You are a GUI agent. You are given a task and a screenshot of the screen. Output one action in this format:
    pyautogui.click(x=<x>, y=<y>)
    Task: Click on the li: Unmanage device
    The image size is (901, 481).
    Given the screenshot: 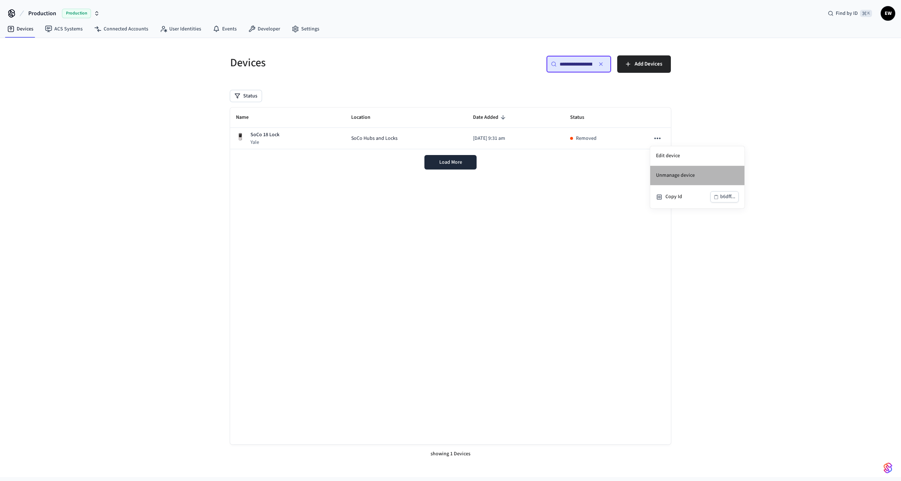 What is the action you would take?
    pyautogui.click(x=697, y=176)
    